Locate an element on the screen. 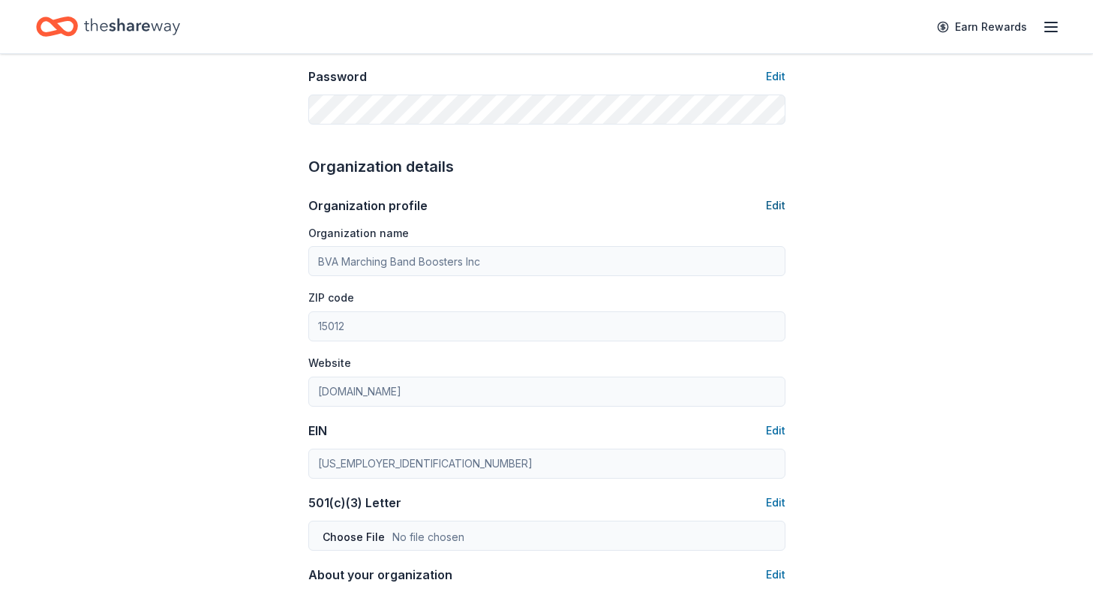 This screenshot has width=1093, height=589. input: 12345 (U.S. only) is located at coordinates (547, 326).